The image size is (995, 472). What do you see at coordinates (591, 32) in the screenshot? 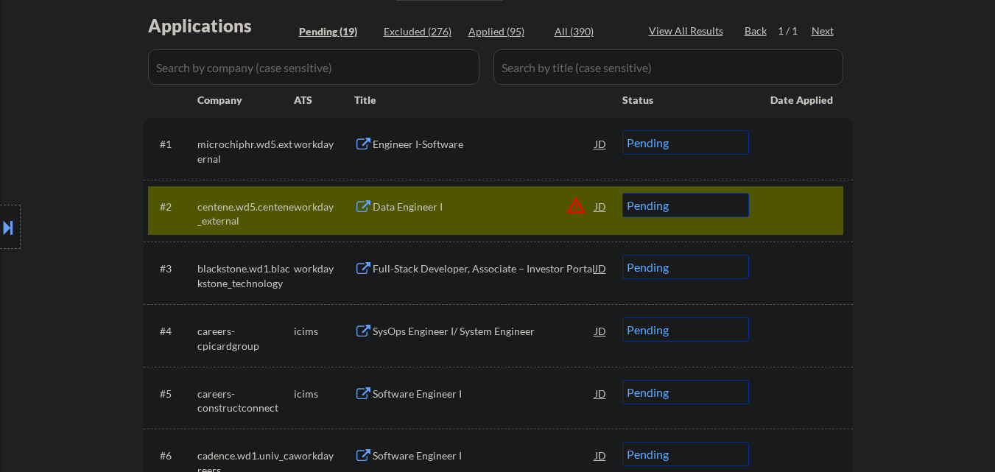
I see `div: All (390)` at bounding box center [591, 32].